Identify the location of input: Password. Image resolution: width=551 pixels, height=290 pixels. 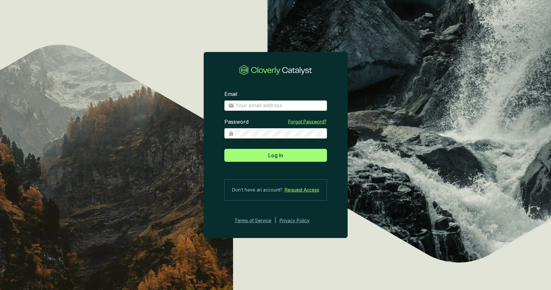
(279, 133).